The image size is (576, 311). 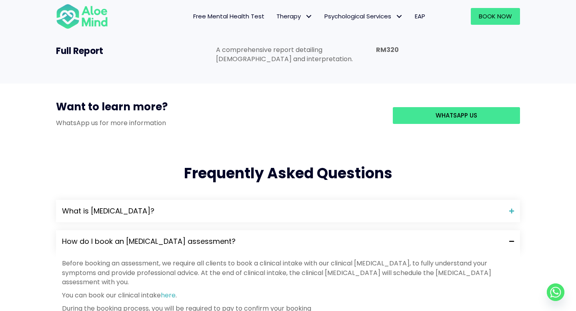 What do you see at coordinates (420, 16) in the screenshot?
I see `a: EAP` at bounding box center [420, 16].